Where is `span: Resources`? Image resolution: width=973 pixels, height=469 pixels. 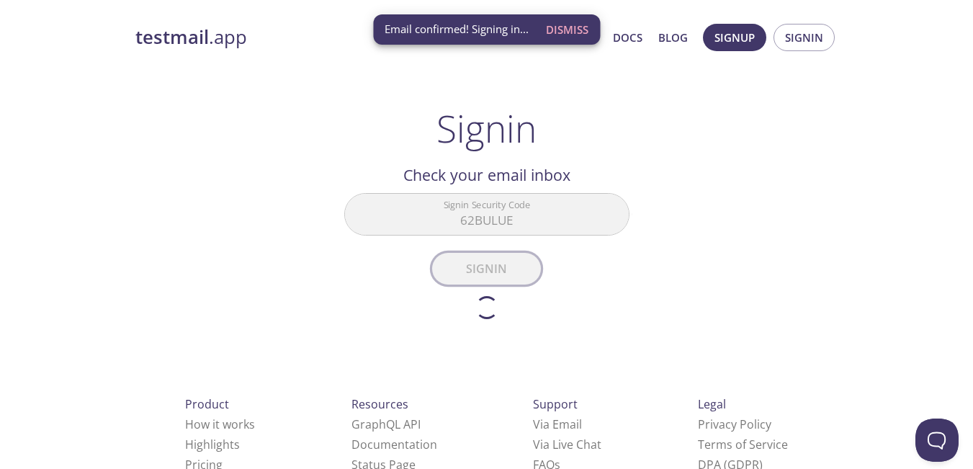 span: Resources is located at coordinates (379, 404).